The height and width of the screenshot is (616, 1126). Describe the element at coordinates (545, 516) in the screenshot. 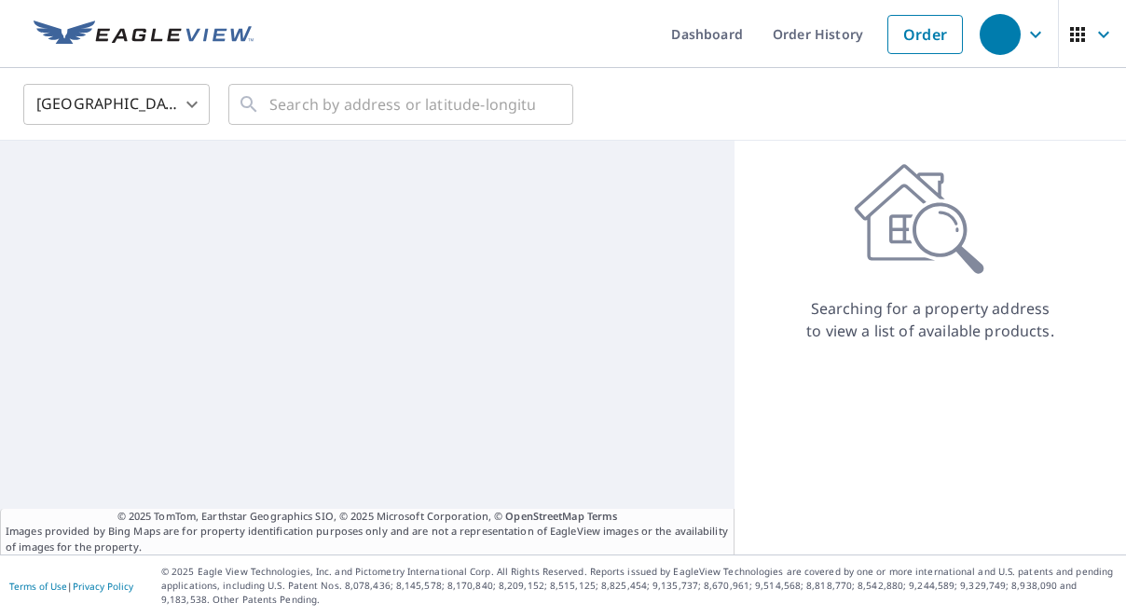

I see `a: OpenStreetMap` at that location.